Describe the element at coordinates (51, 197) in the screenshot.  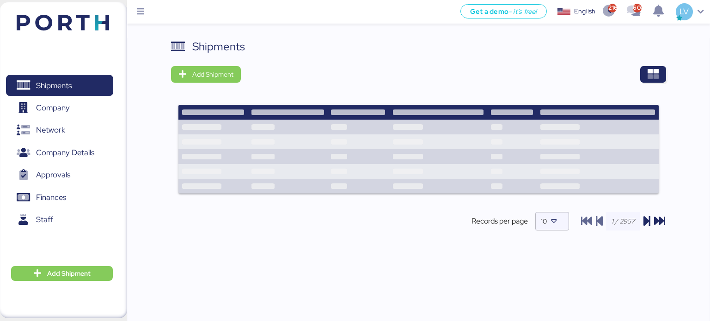
I see `span: Finances` at that location.